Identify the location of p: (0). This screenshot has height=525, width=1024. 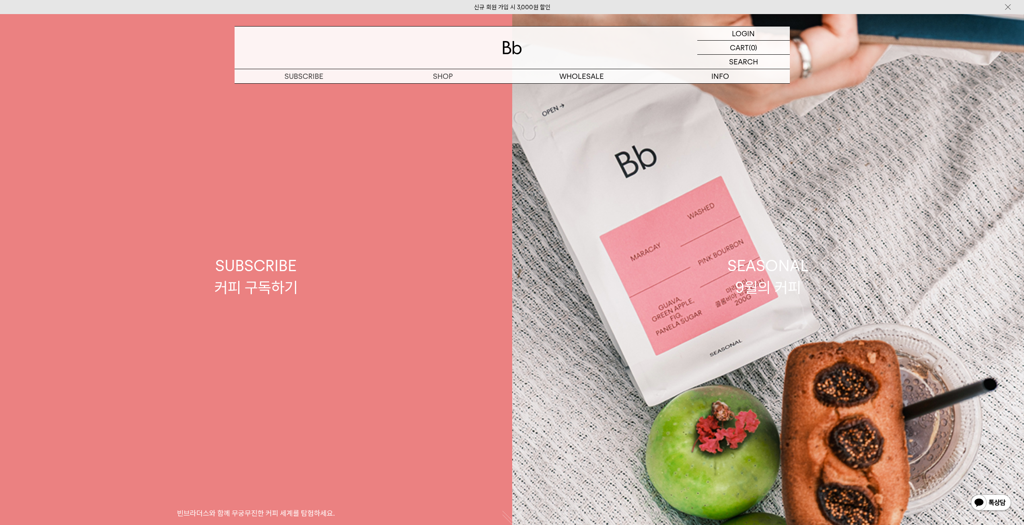
(753, 47).